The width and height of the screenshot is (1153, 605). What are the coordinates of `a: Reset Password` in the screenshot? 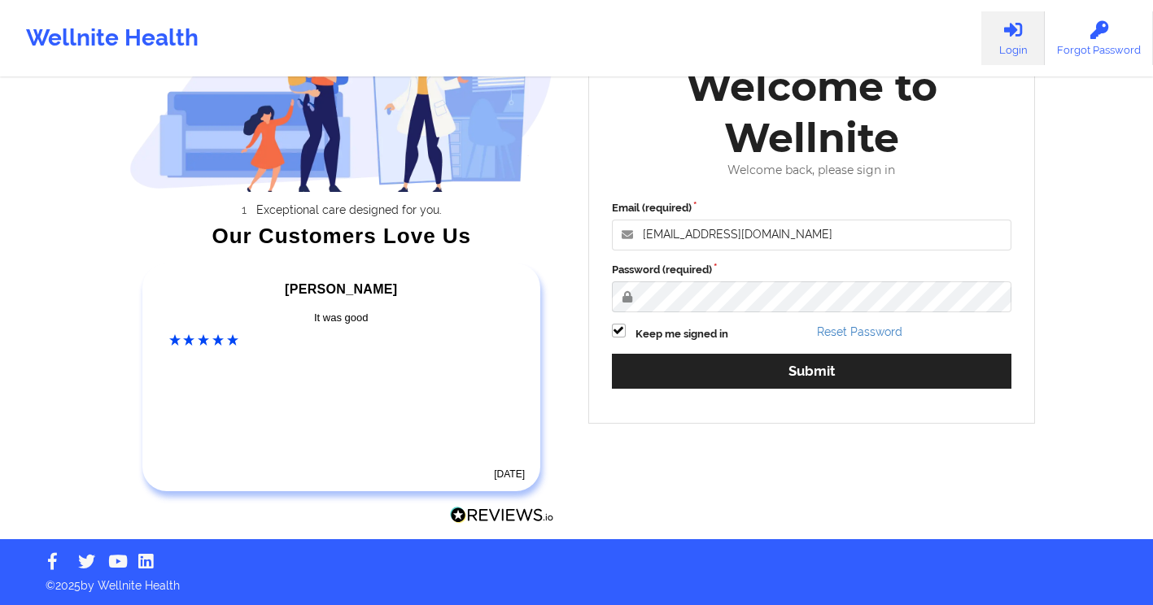 It's located at (859, 332).